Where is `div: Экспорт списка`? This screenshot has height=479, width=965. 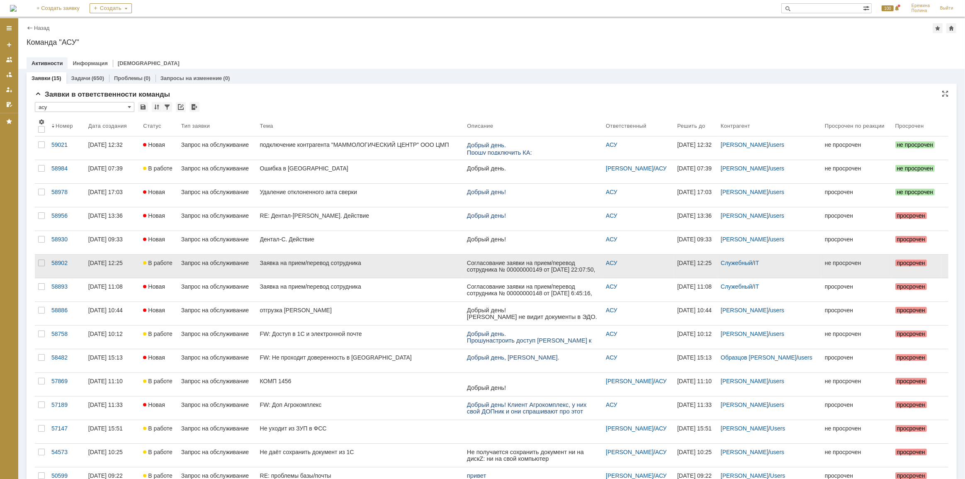
div: Экспорт списка is located at coordinates (195, 107).